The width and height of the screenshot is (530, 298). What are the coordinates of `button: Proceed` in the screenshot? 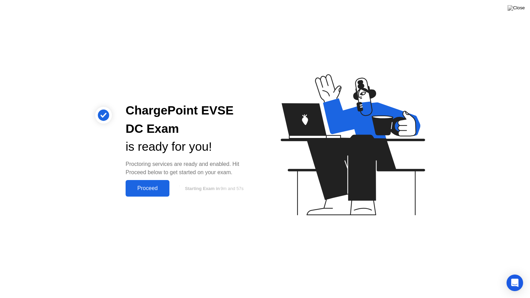 It's located at (147, 188).